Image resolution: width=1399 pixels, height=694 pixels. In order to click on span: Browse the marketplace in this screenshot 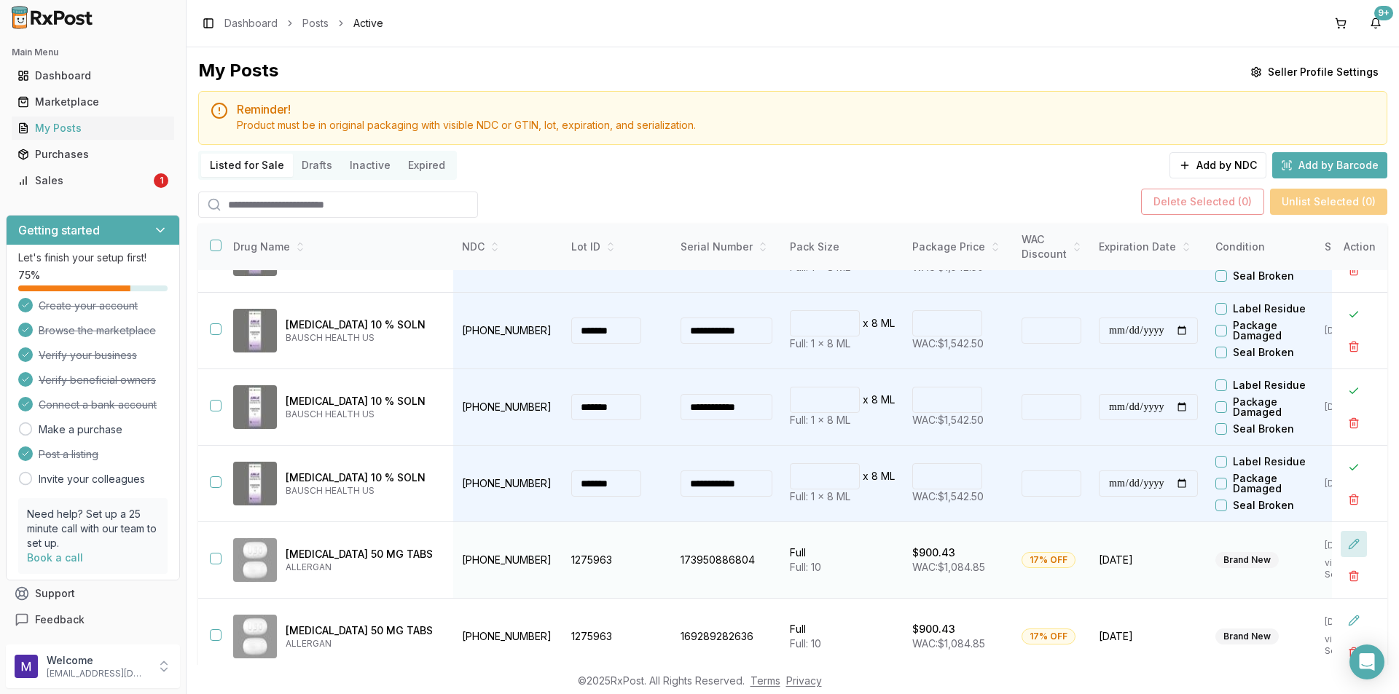, I will do `click(97, 331)`.